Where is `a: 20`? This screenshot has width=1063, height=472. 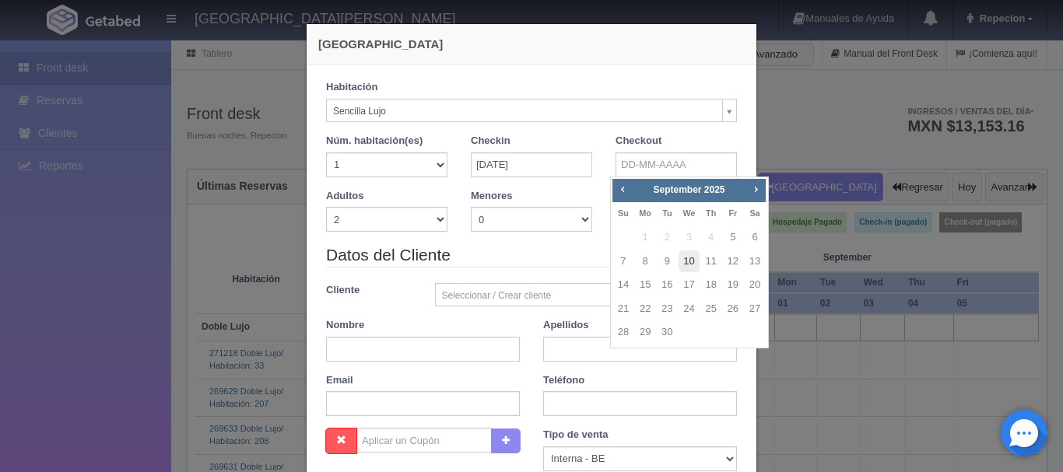
a: 20 is located at coordinates (755, 285).